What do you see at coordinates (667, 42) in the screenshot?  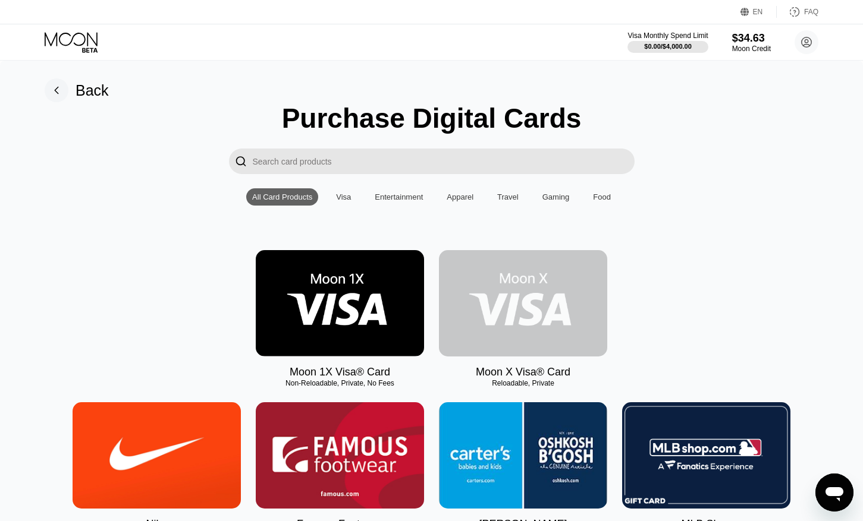 I see `div: Visa Monthly Spend Limit$0.00/$4,000.00` at bounding box center [667, 42].